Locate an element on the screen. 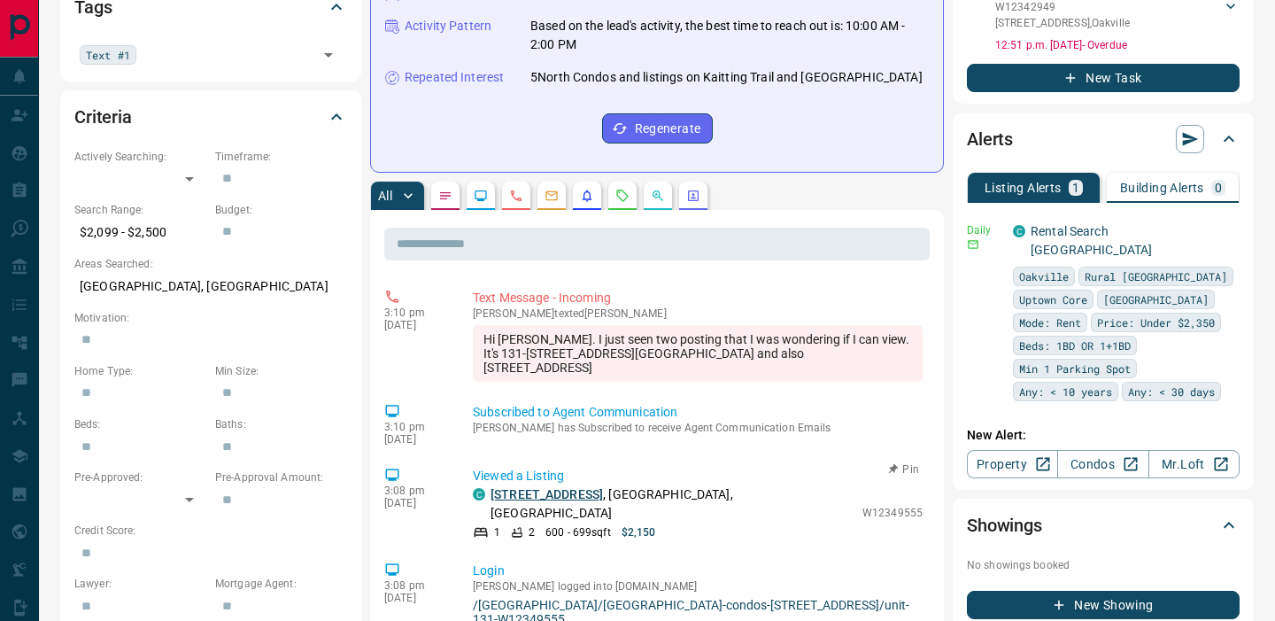 This screenshot has width=1275, height=621. svg: Requests is located at coordinates (623, 196).